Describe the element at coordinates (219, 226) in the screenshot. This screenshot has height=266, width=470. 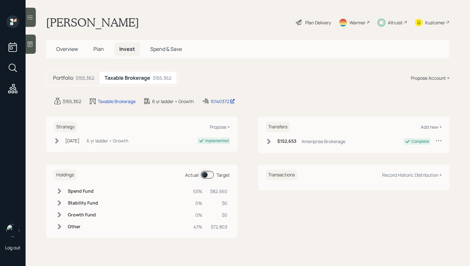
I see `div: $72,803` at that location.